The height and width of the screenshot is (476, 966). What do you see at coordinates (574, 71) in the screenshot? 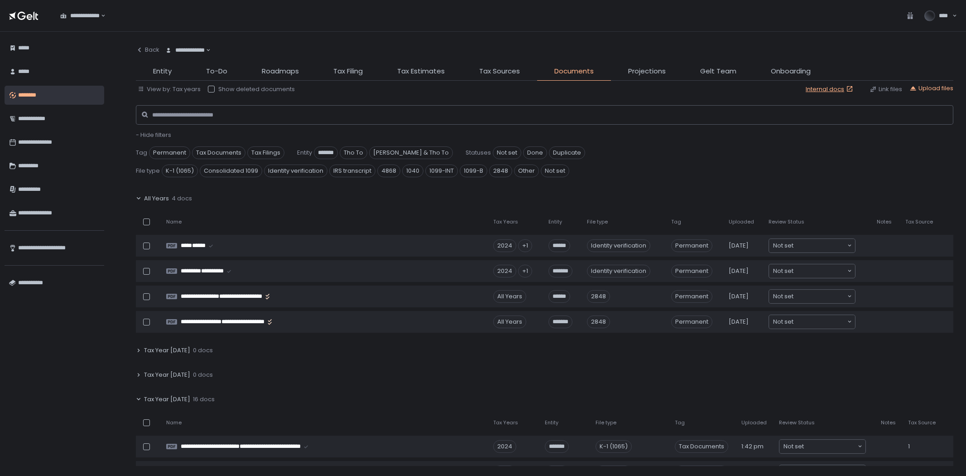
I see `span: Documents` at bounding box center [574, 71].